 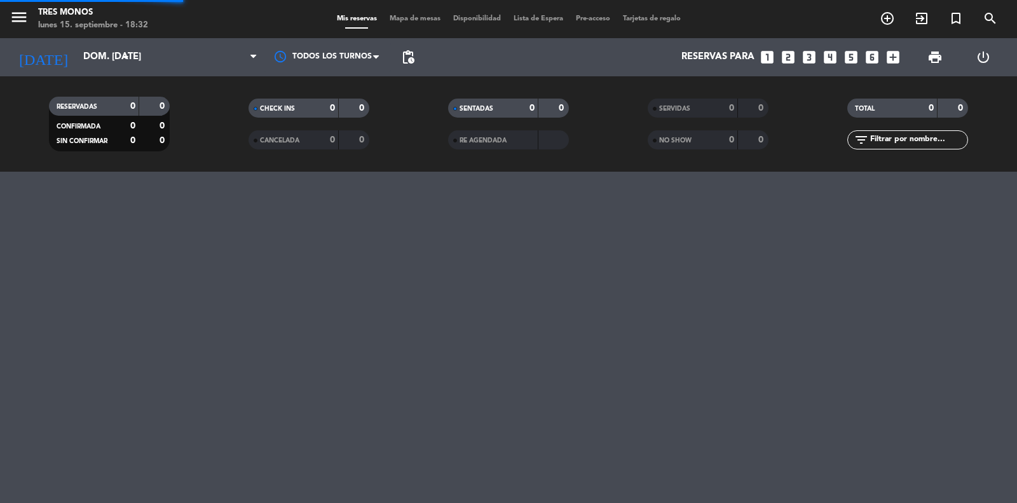 I want to click on span: pending_actions, so click(x=408, y=57).